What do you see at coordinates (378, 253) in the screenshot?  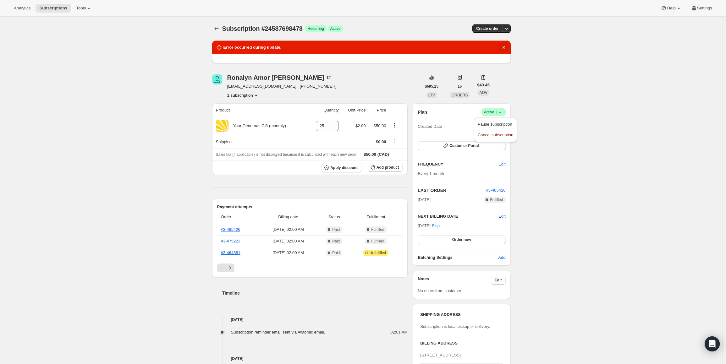 I see `span: Unfulfilled` at bounding box center [378, 253].